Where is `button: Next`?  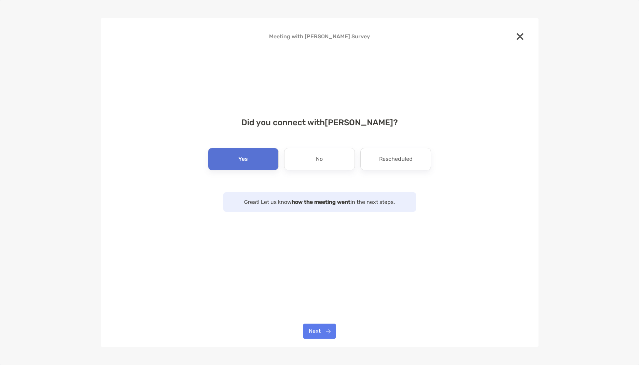
button: Next is located at coordinates (319, 331).